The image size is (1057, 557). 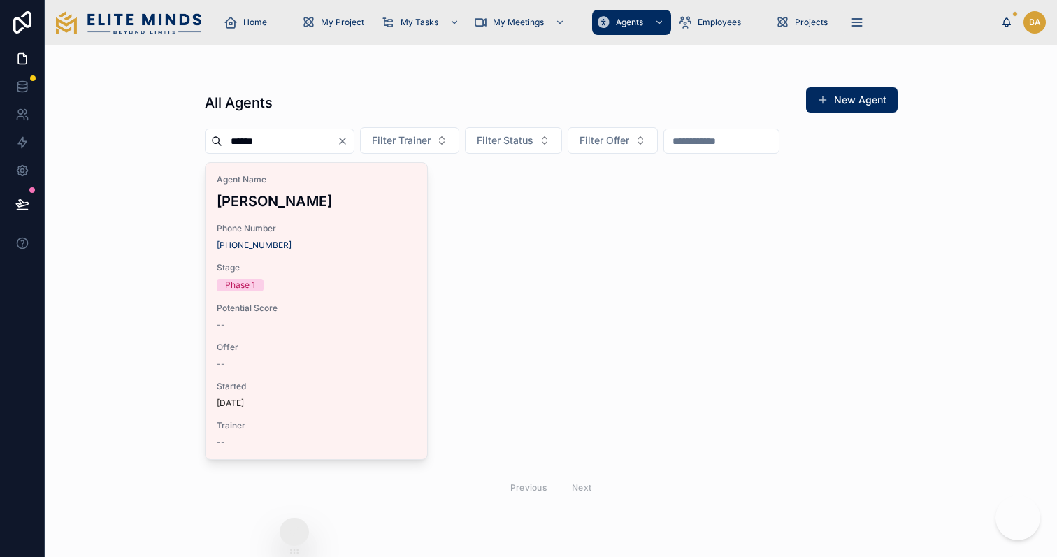 What do you see at coordinates (345, 141) in the screenshot?
I see `button: Clear` at bounding box center [345, 141].